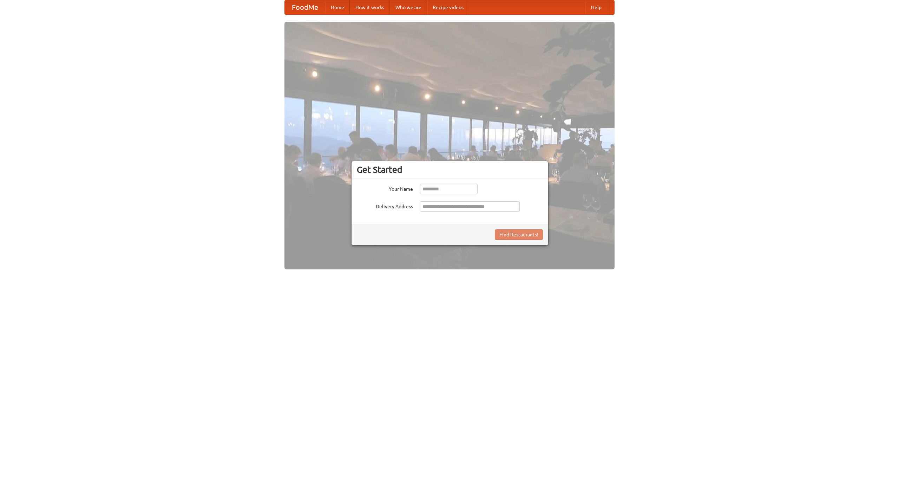  What do you see at coordinates (305, 7) in the screenshot?
I see `a: FoodMe` at bounding box center [305, 7].